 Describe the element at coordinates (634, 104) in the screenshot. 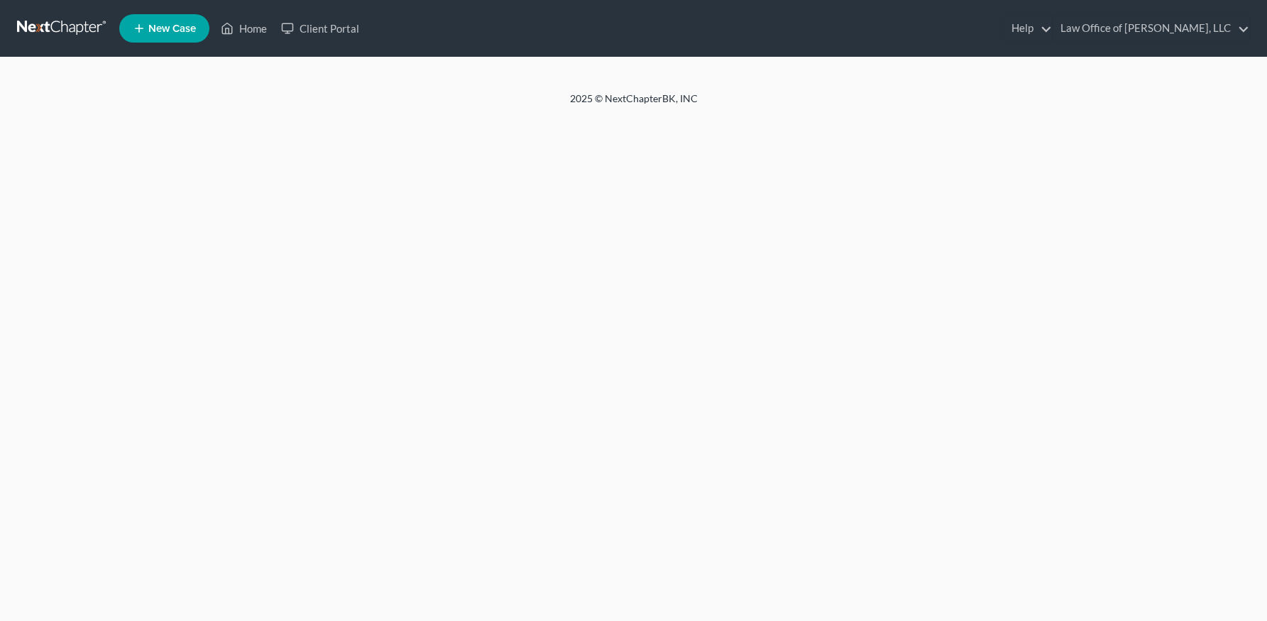

I see `div: 2025 © NextChapterBK, INC` at that location.